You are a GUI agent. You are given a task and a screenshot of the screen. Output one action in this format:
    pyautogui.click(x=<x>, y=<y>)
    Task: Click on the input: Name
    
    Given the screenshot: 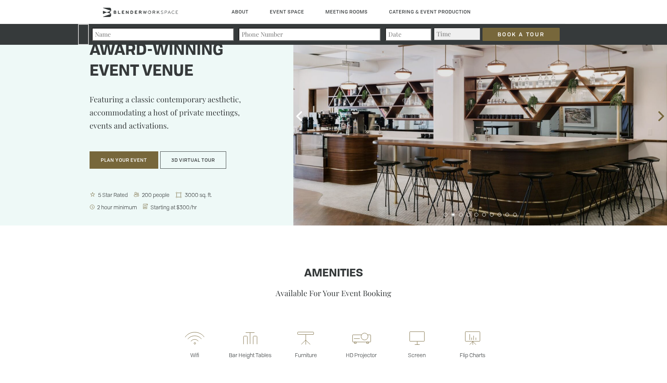 What is the action you would take?
    pyautogui.click(x=163, y=34)
    